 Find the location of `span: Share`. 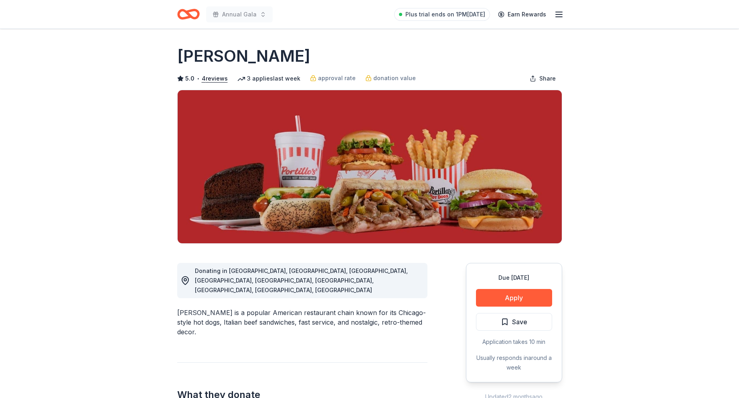

span: Share is located at coordinates (547, 79).